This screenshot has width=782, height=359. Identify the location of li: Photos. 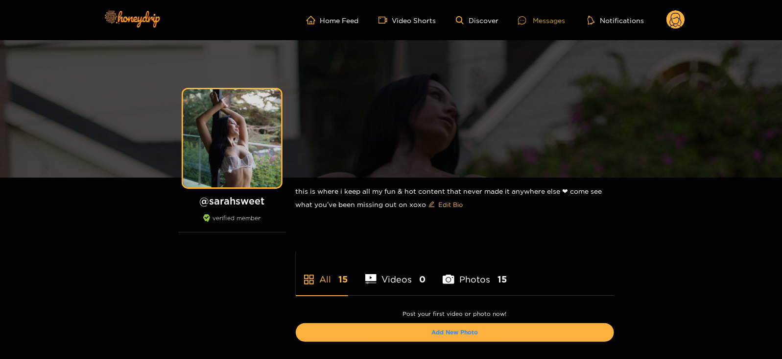
(475, 273).